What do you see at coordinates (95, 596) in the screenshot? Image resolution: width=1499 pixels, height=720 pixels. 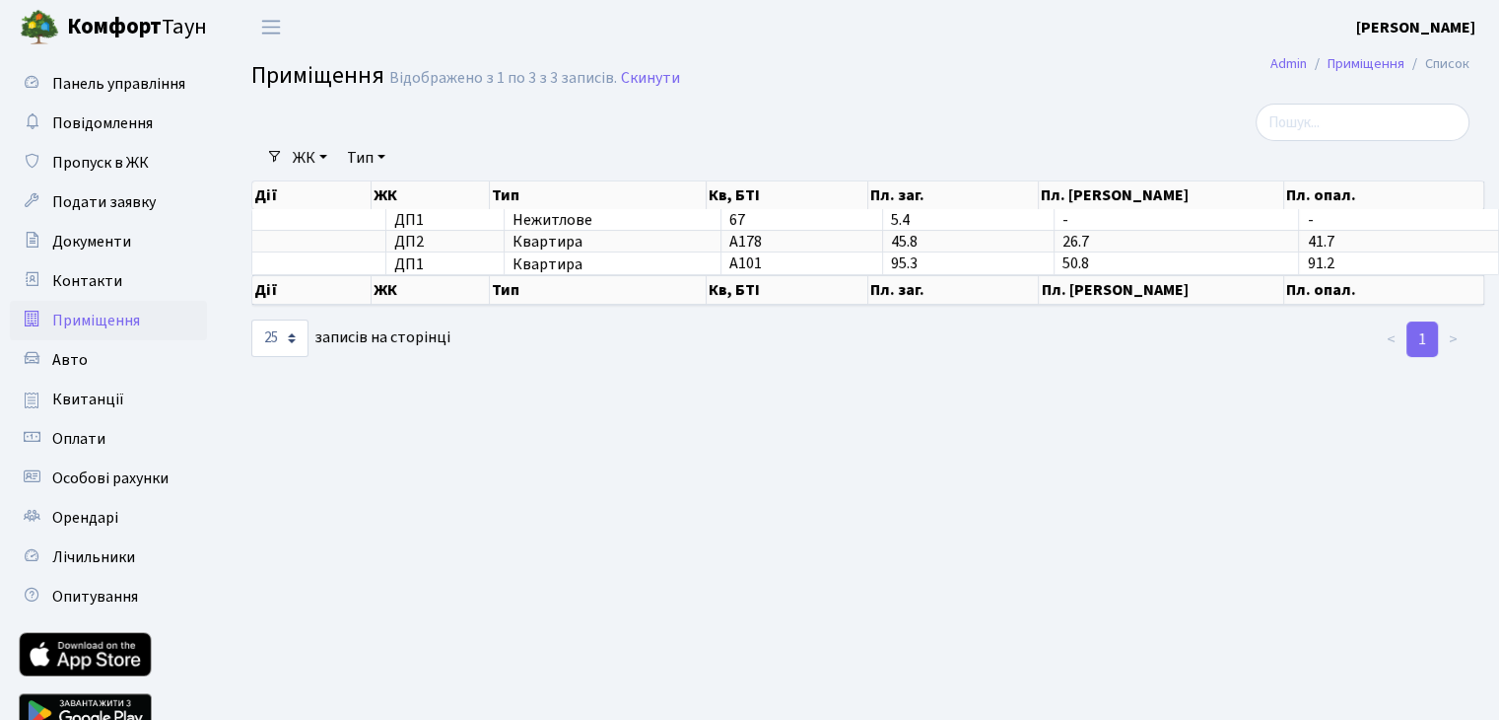 I see `span: Опитування` at bounding box center [95, 596].